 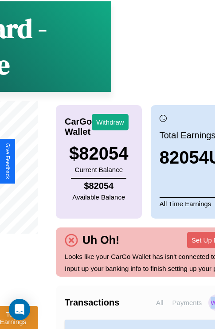 What do you see at coordinates (160, 303) in the screenshot?
I see `p: All` at bounding box center [160, 303].